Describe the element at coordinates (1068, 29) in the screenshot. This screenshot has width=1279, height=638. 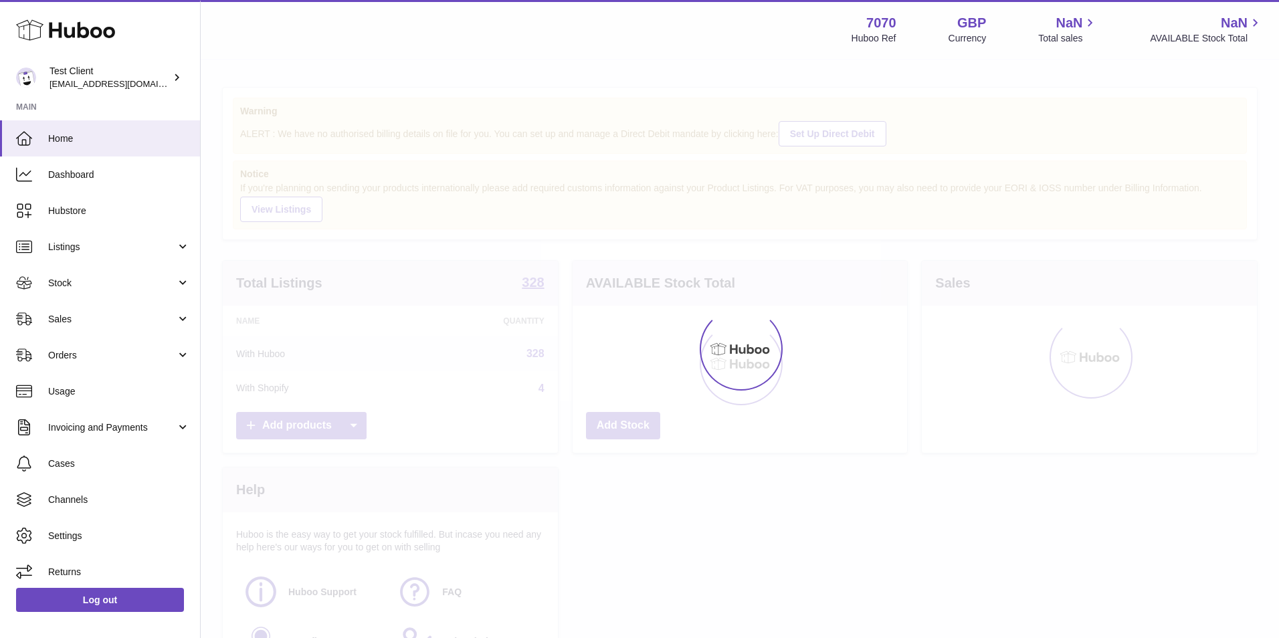
I see `a: NaN Total sales` at that location.